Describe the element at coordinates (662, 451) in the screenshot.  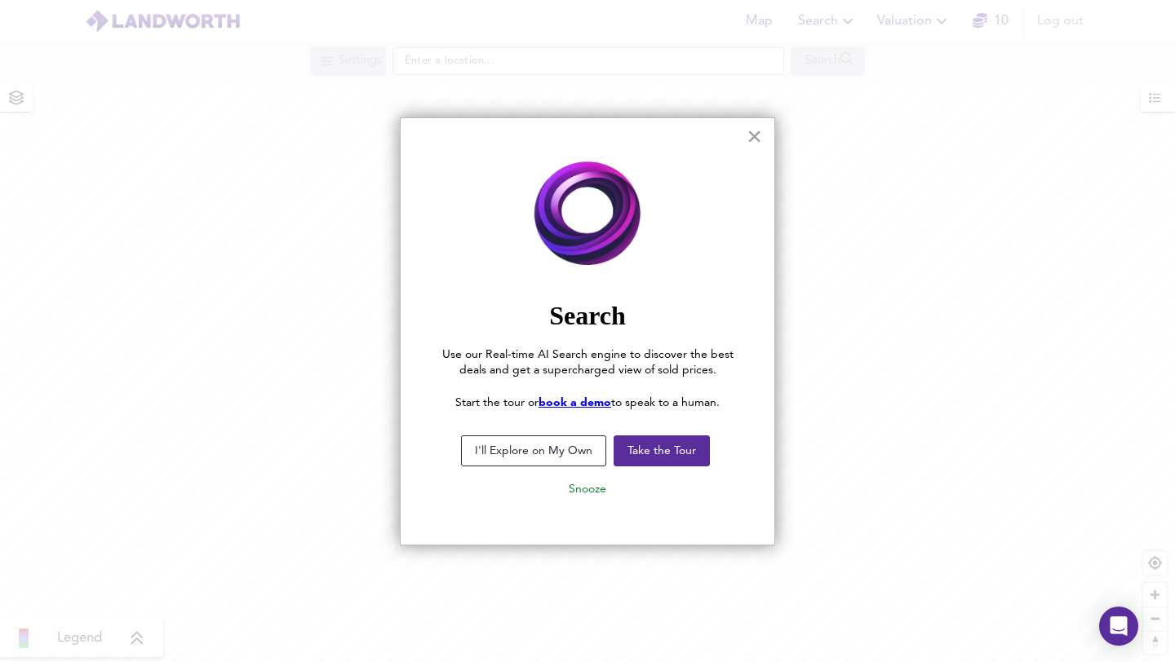
I see `button: Take the Tour` at that location.